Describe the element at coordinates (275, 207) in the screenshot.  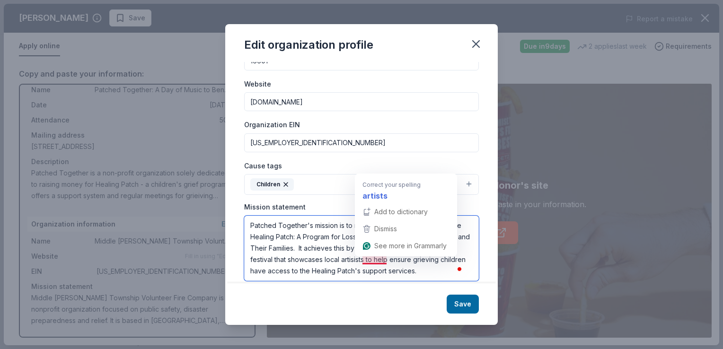
I see `label: Mission statement` at that location.